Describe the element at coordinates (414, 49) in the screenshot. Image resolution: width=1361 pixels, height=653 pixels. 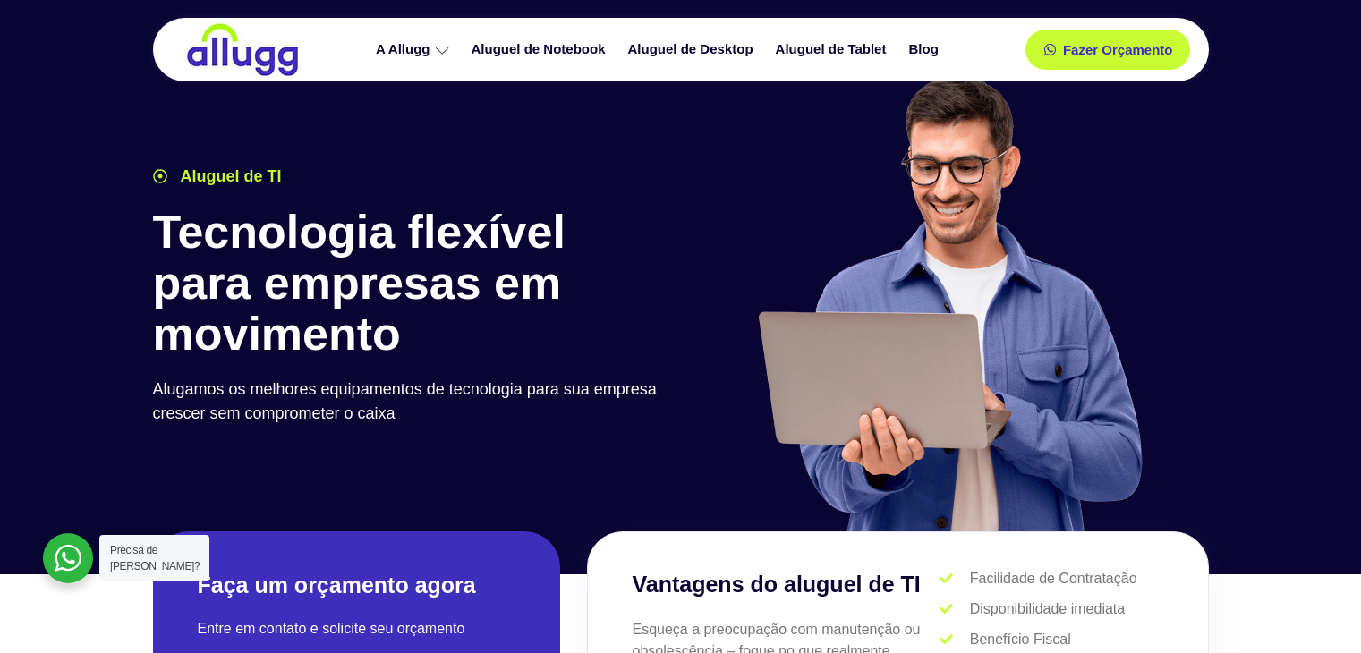
I see `a: A Allugg` at that location.